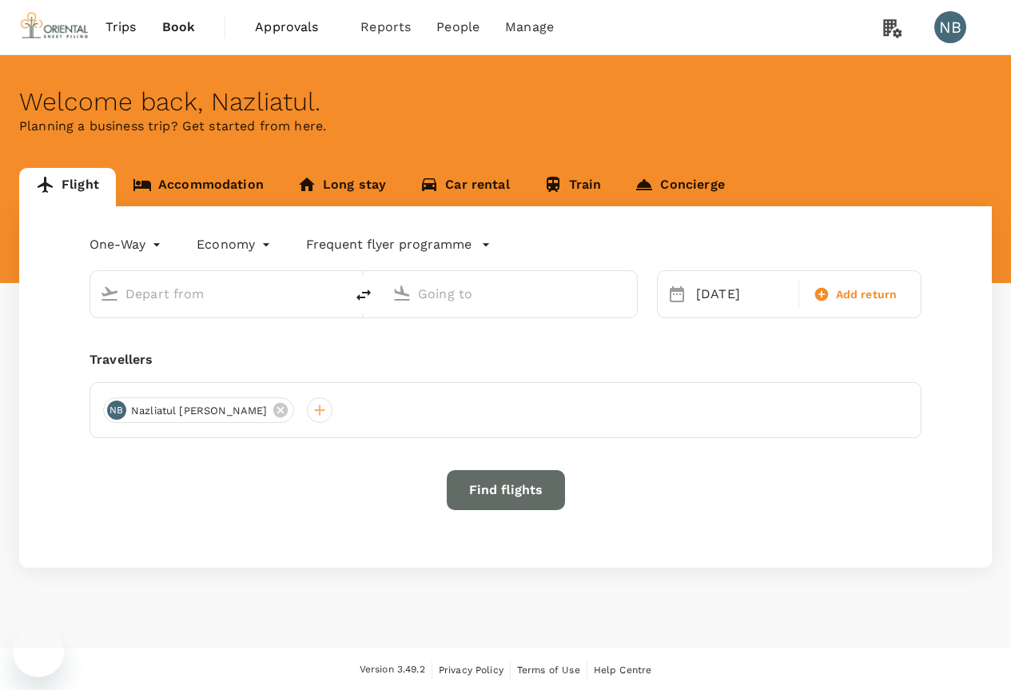 This screenshot has width=1011, height=690. I want to click on span: Add return, so click(866, 294).